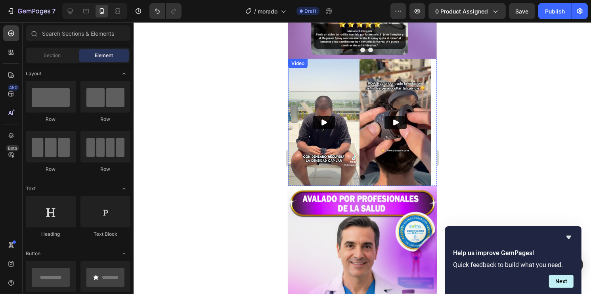 The image size is (591, 294). Describe the element at coordinates (107, 100) in the screenshot. I see `img: Alt image` at that location.